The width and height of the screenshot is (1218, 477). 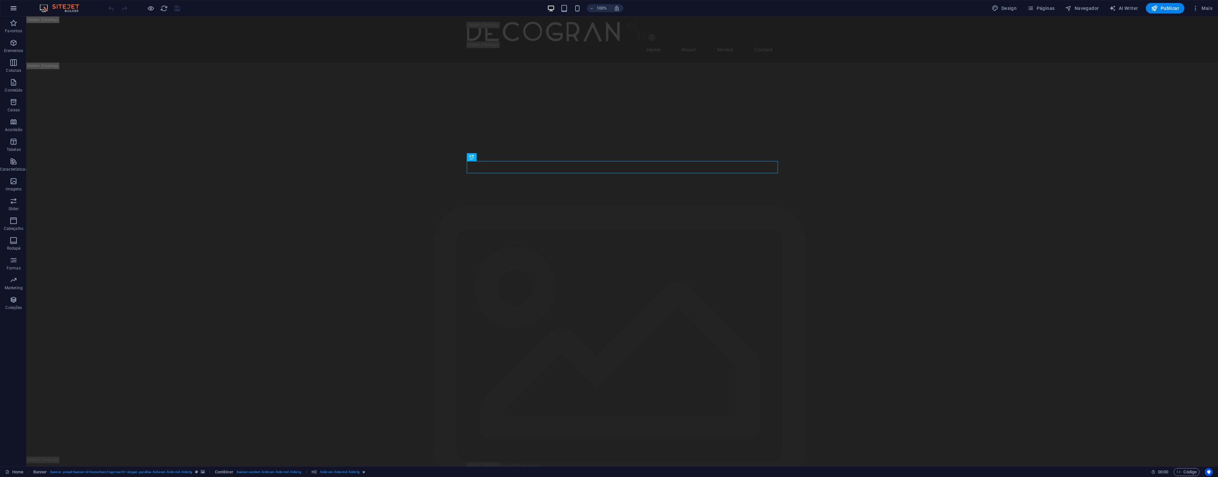 I want to click on span: . hide-sm .hide-md .hide-lg, so click(x=340, y=472).